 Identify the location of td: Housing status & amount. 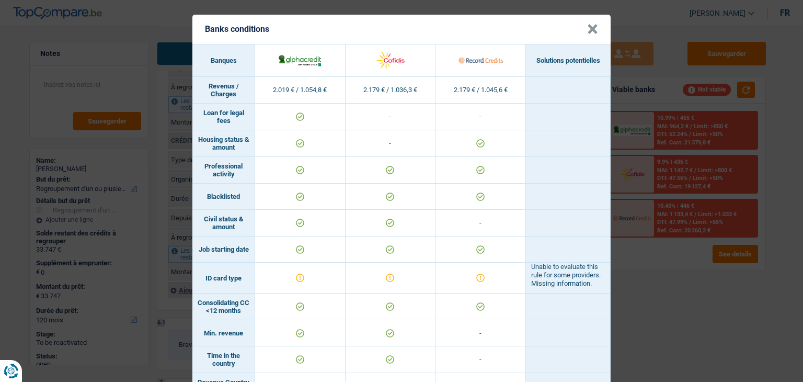
(224, 143).